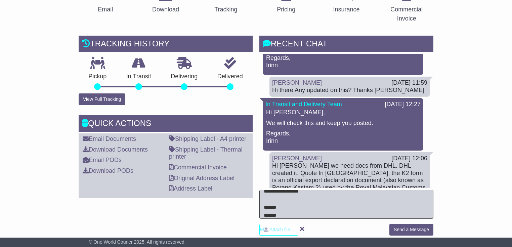 This screenshot has height=247, width=512. I want to click on div: RECENT CHAT, so click(347, 45).